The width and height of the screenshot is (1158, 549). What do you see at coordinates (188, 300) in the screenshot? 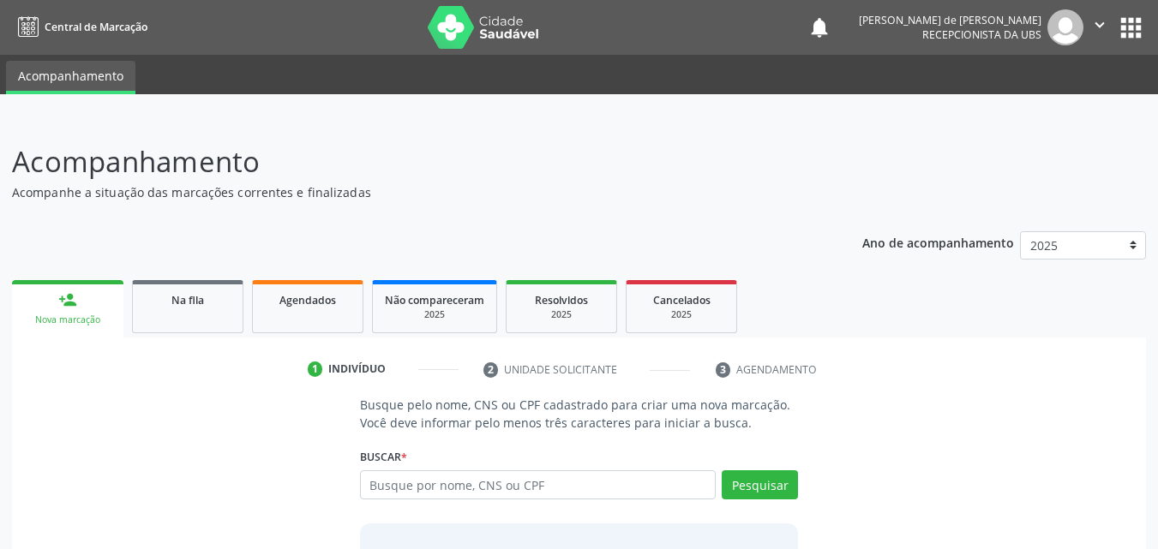
I see `span: Na fila` at bounding box center [188, 300].